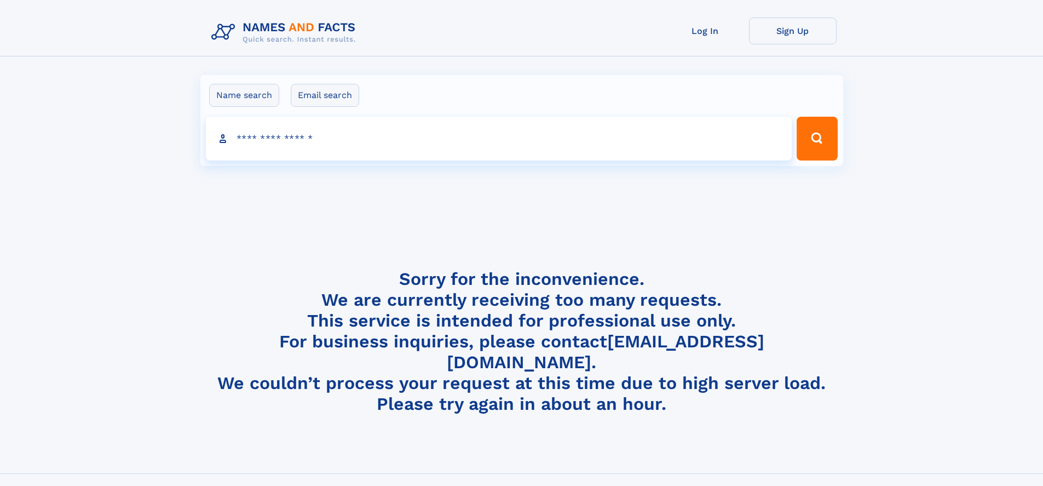 The width and height of the screenshot is (1043, 486). What do you see at coordinates (499, 139) in the screenshot?
I see `input: search input` at bounding box center [499, 139].